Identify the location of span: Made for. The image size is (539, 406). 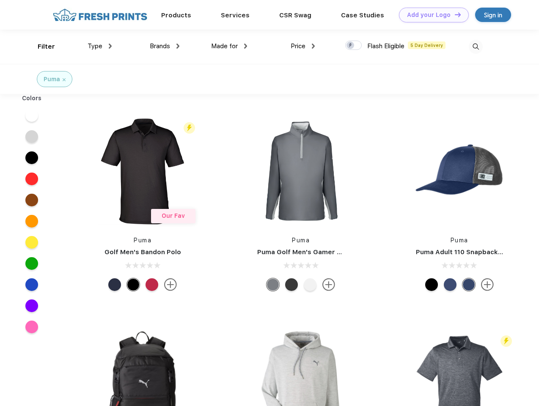
(224, 46).